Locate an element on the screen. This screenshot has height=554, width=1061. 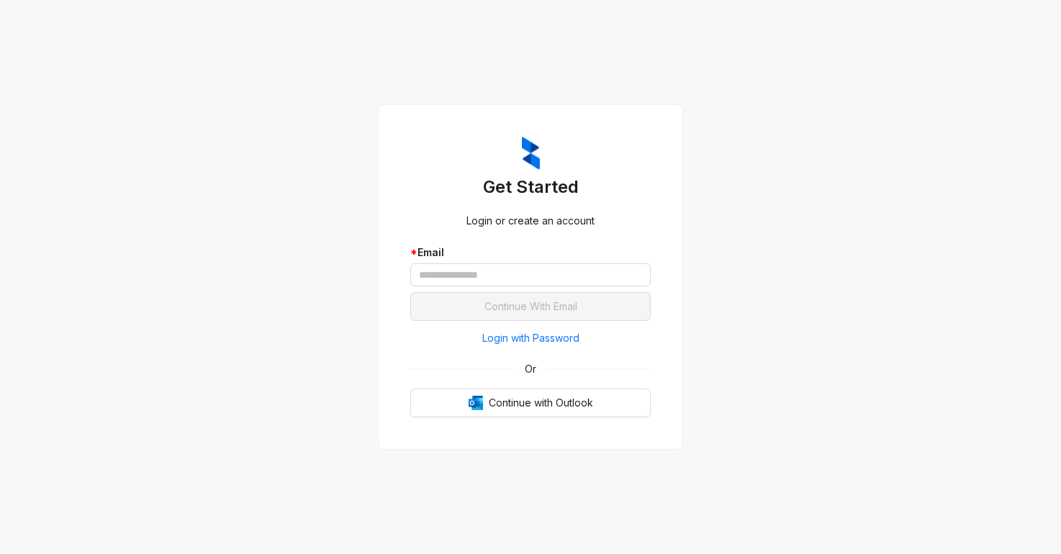
img: ZumaIcon is located at coordinates (530, 153).